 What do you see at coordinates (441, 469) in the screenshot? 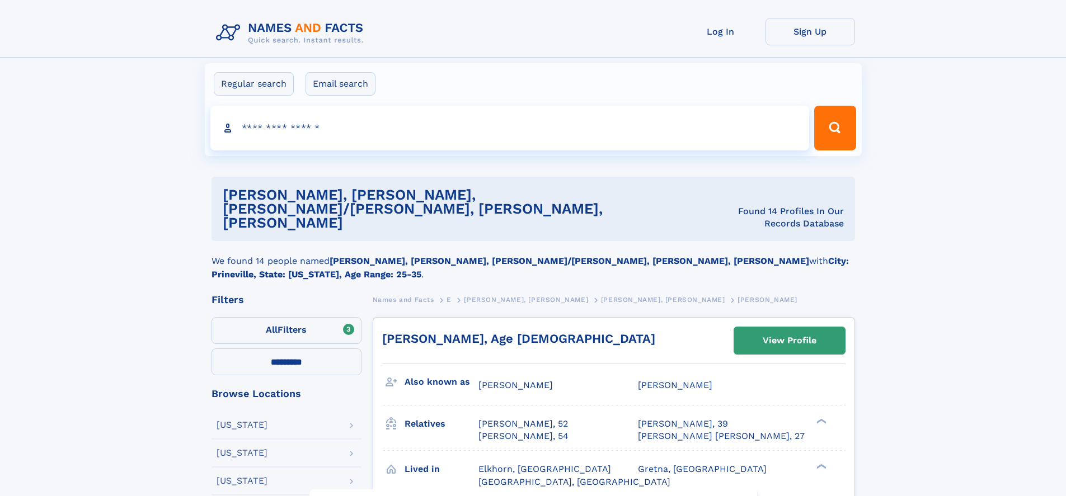
I see `h3: Lived in` at bounding box center [441, 469].